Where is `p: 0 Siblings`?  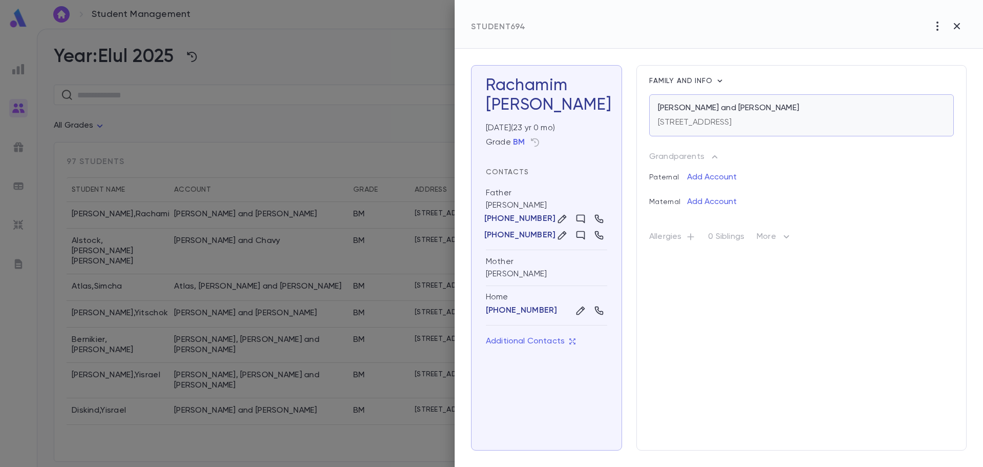 p: 0 Siblings is located at coordinates (726, 239).